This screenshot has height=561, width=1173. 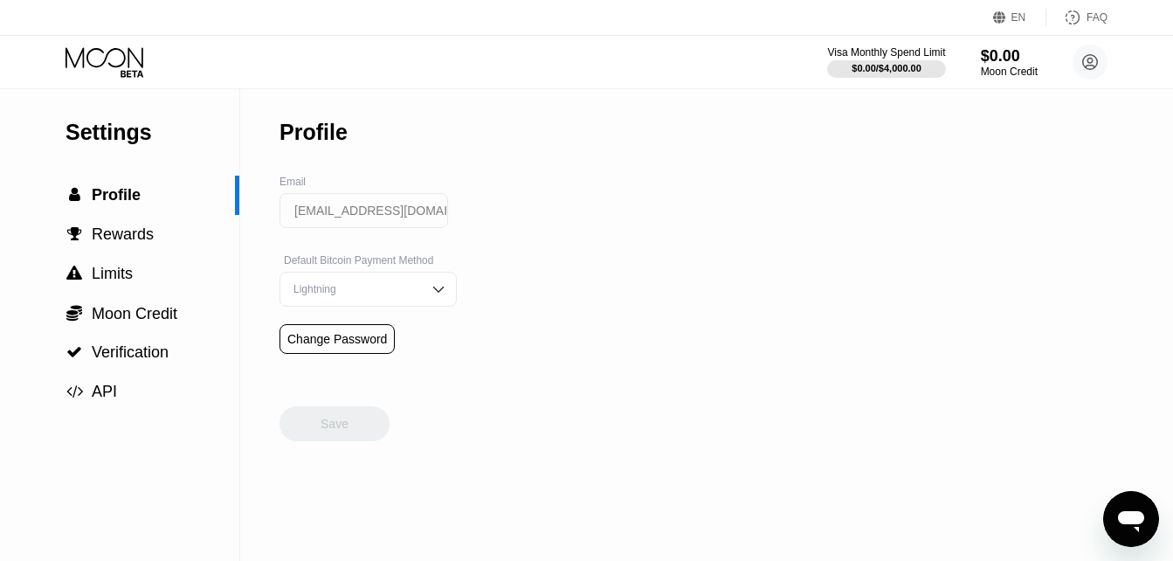 I want to click on span: Limits, so click(x=112, y=273).